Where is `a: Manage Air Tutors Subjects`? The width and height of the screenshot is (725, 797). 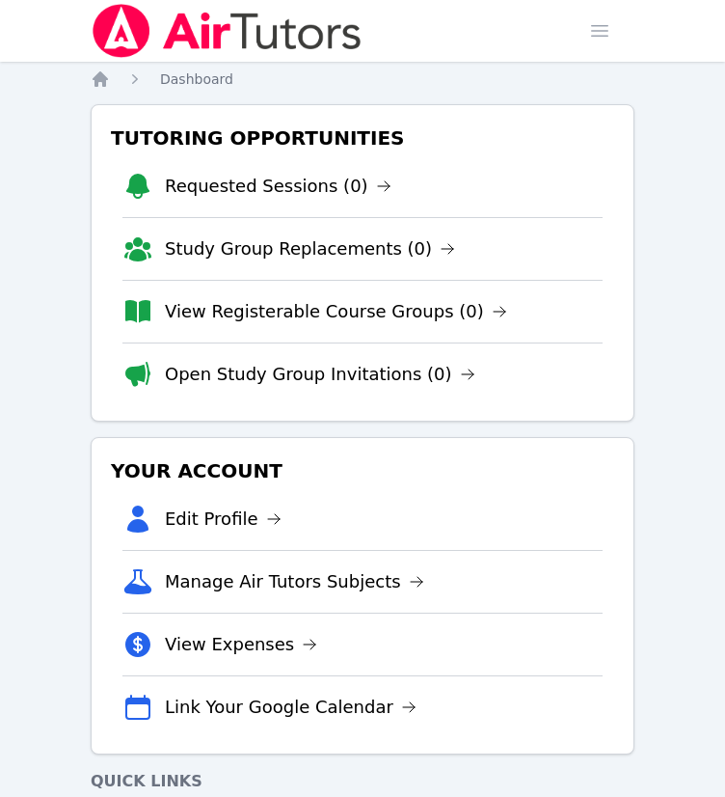 a: Manage Air Tutors Subjects is located at coordinates (294, 582).